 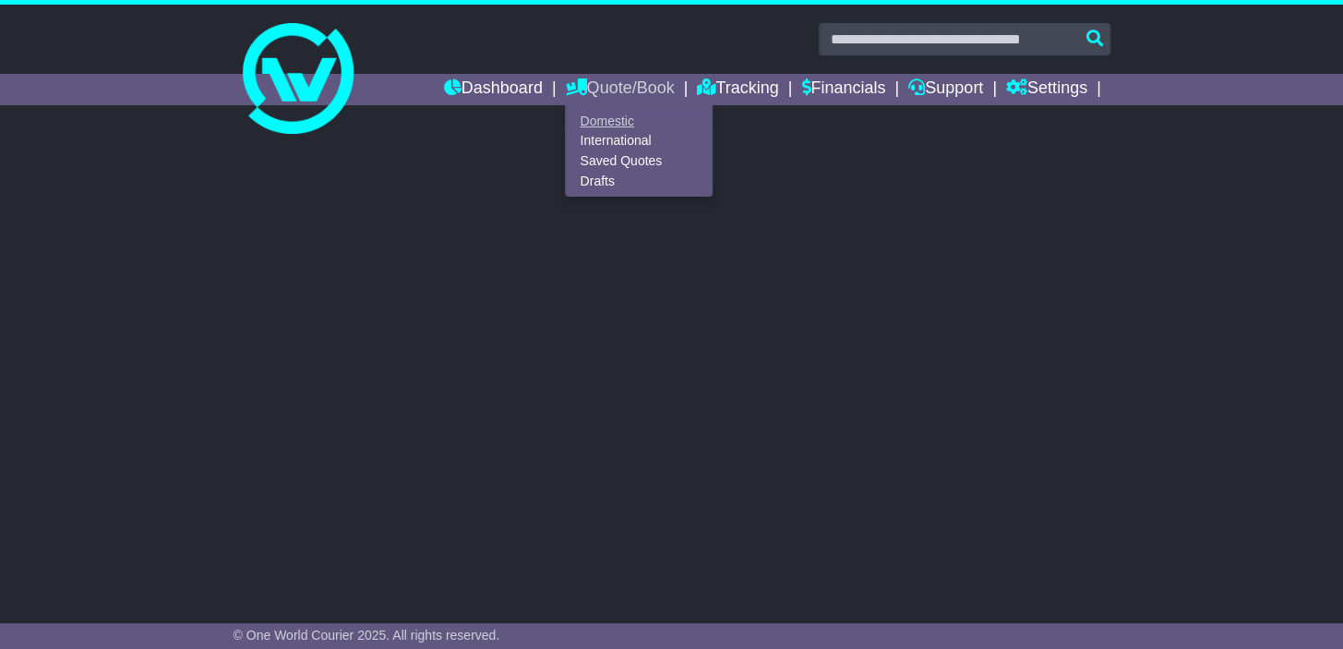 I want to click on a: Tracking, so click(x=737, y=90).